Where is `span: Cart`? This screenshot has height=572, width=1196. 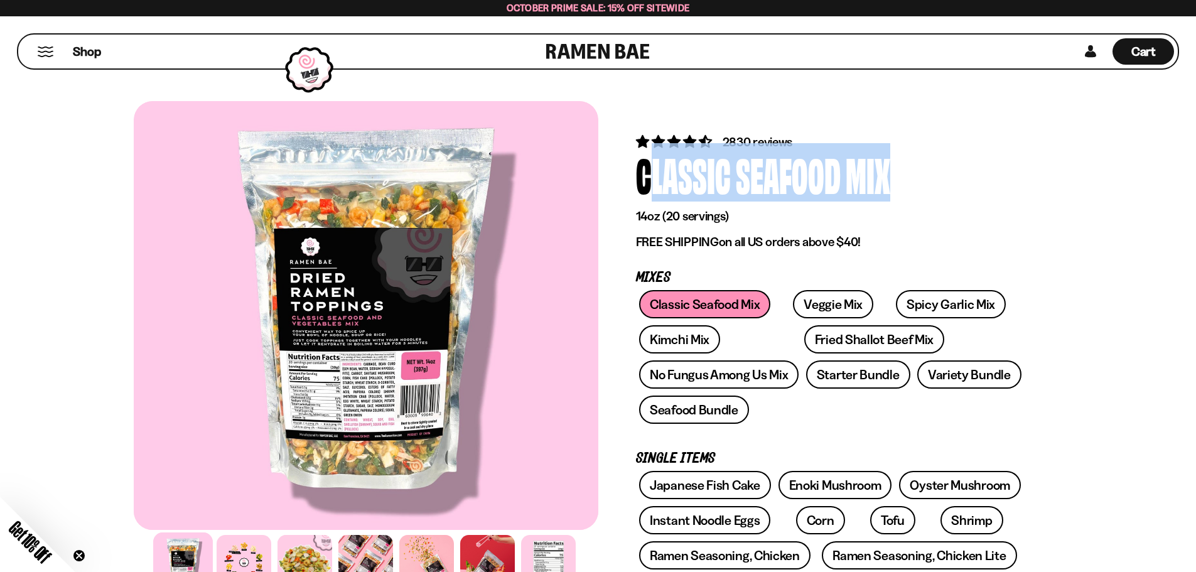 span: Cart is located at coordinates (1143, 51).